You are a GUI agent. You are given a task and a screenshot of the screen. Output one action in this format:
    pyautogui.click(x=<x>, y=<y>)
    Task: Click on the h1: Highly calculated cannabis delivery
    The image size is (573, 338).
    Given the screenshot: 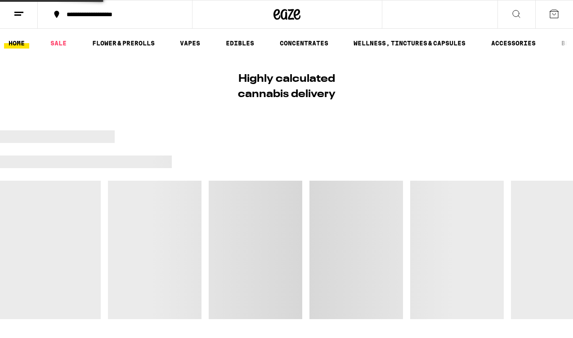 What is the action you would take?
    pyautogui.click(x=286, y=87)
    